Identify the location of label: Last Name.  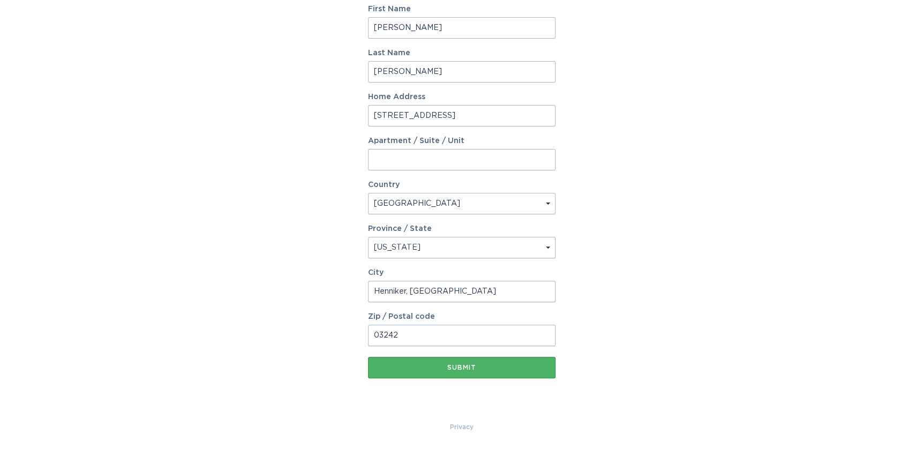
(462, 53).